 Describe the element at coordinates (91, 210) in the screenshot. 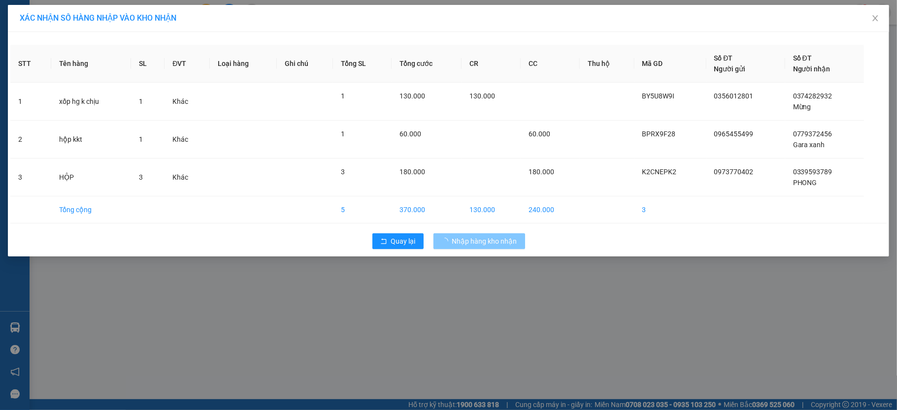

I see `td: Tổng cộng` at that location.